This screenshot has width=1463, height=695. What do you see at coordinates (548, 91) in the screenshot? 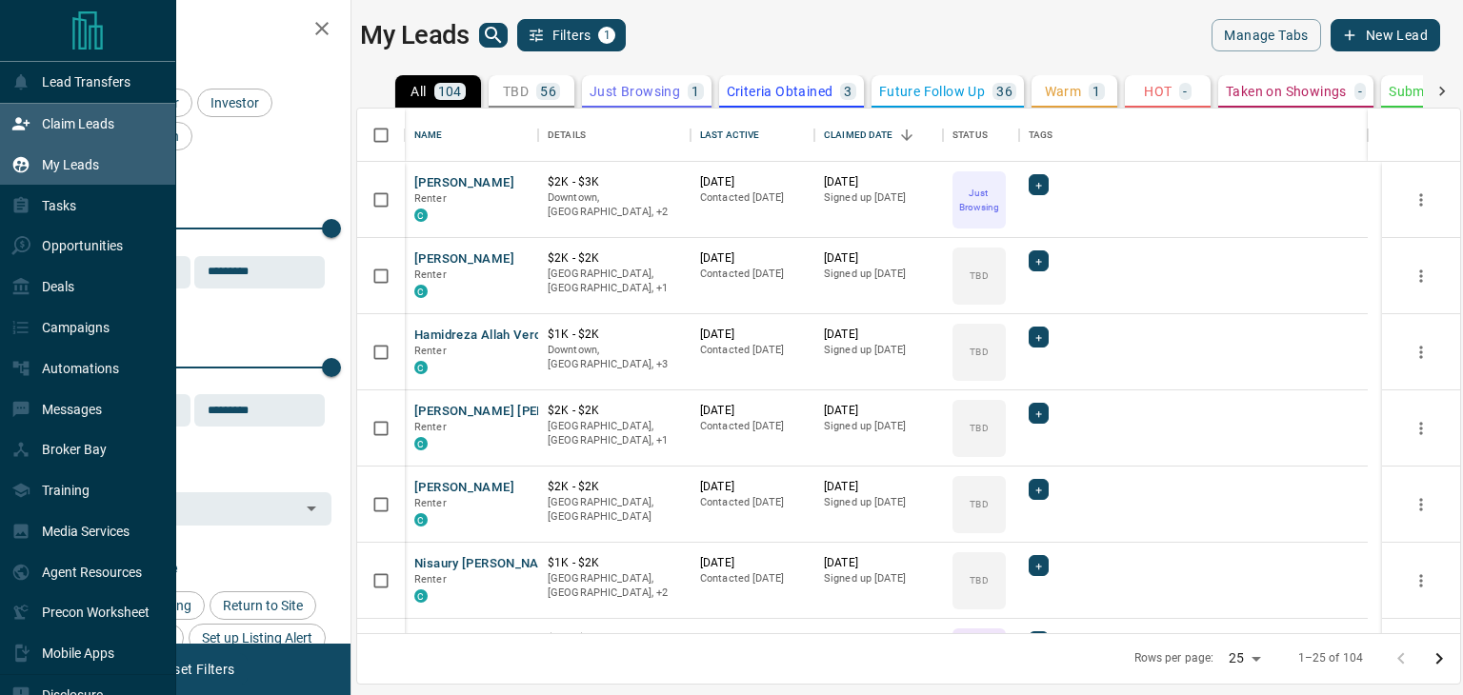
I see `p: 56` at bounding box center [548, 91].